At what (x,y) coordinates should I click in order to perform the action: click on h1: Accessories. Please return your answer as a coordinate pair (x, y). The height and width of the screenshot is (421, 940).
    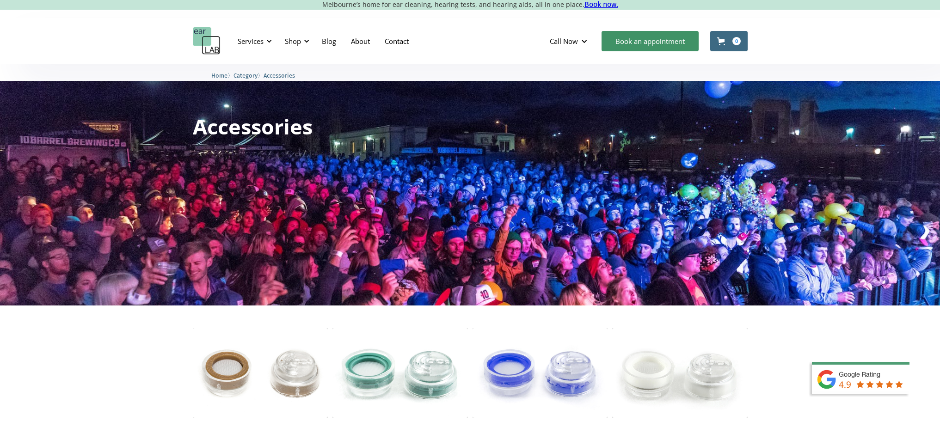
    Looking at the image, I should click on (252, 126).